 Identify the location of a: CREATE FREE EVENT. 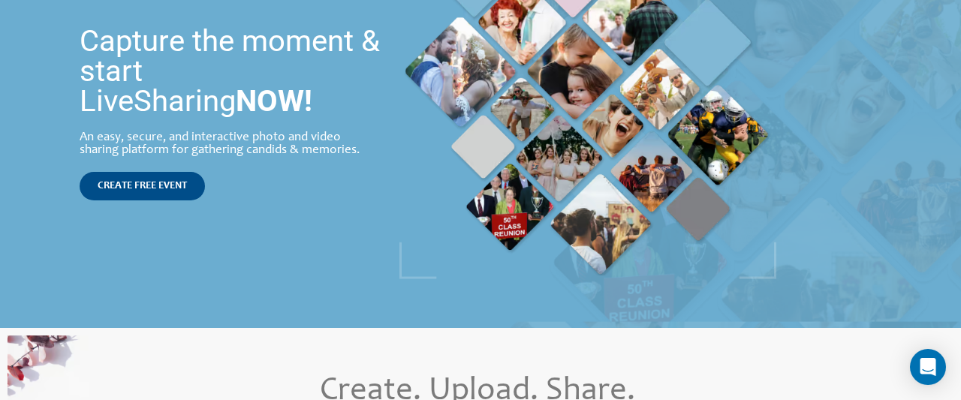
(142, 186).